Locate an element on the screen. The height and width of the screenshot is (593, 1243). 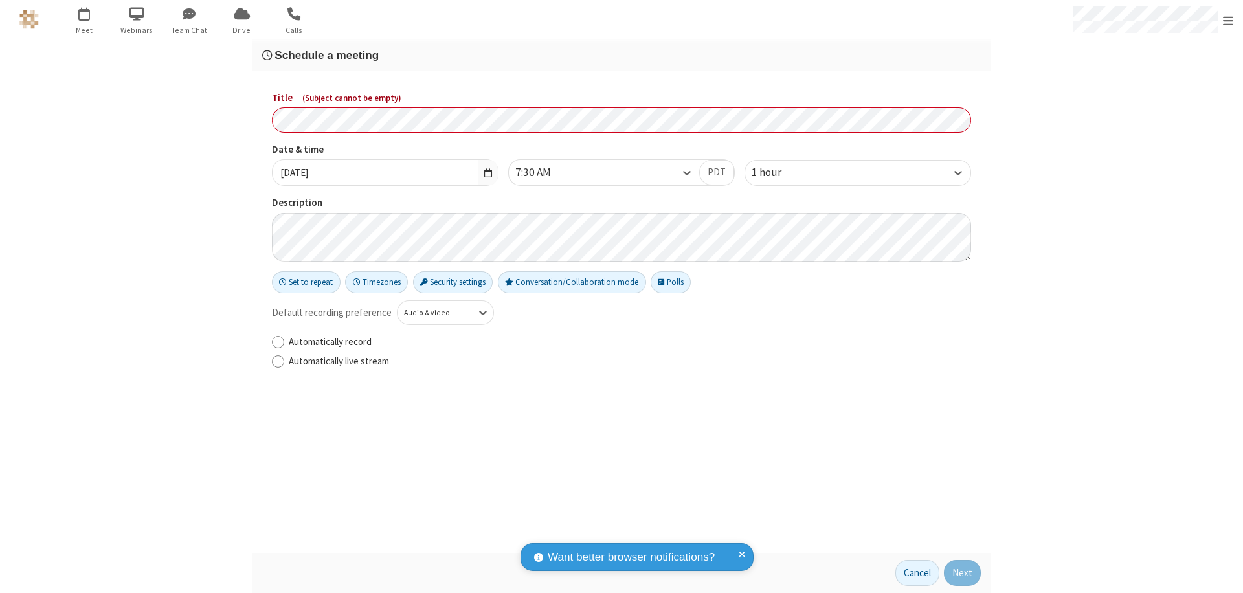
label: Automatically live stream is located at coordinates (630, 361).